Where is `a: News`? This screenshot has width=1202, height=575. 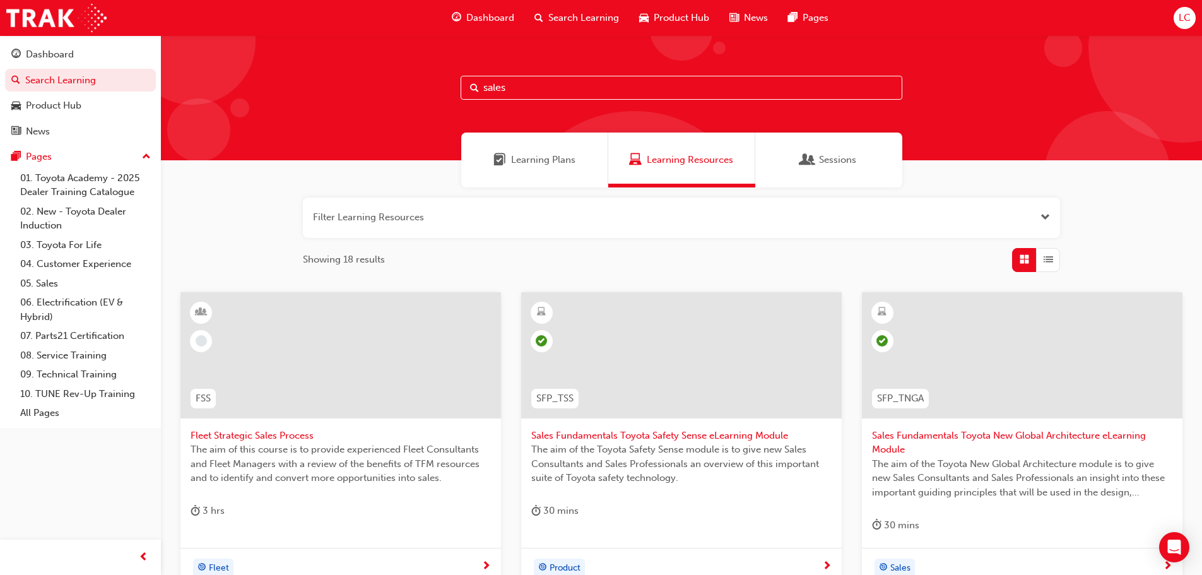
a: News is located at coordinates (80, 131).